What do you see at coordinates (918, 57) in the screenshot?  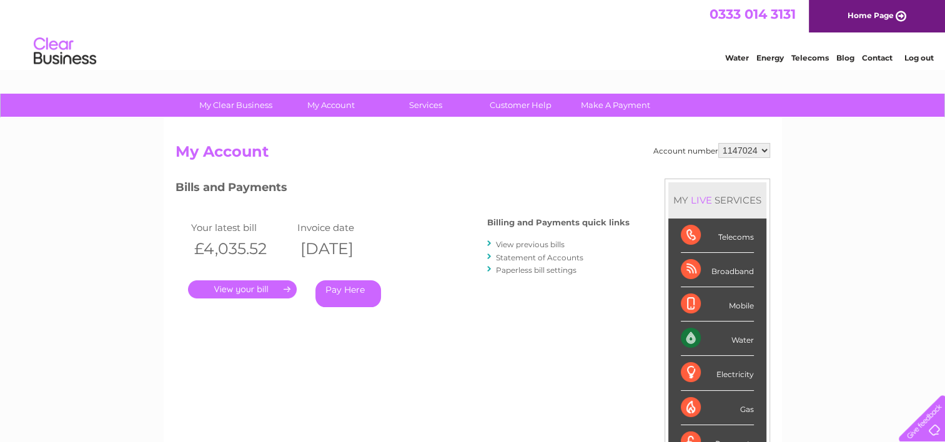 I see `a: Log out` at bounding box center [918, 57].